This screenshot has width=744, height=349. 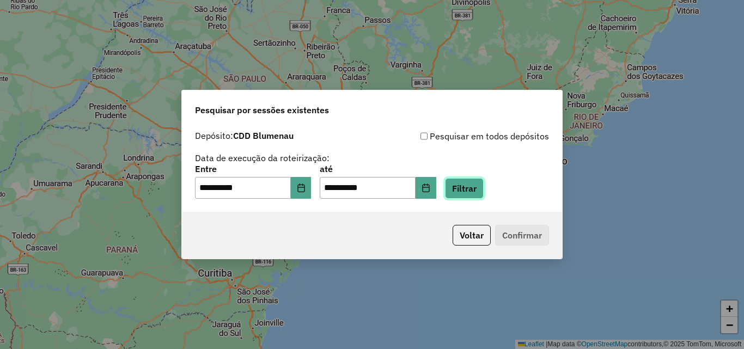 I want to click on strong: CDD Blumenau, so click(x=263, y=136).